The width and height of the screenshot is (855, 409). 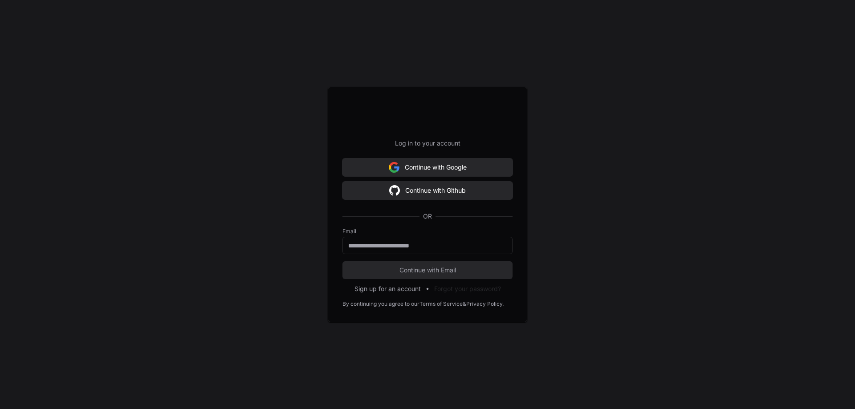 I want to click on a: Privacy Policy., so click(x=485, y=304).